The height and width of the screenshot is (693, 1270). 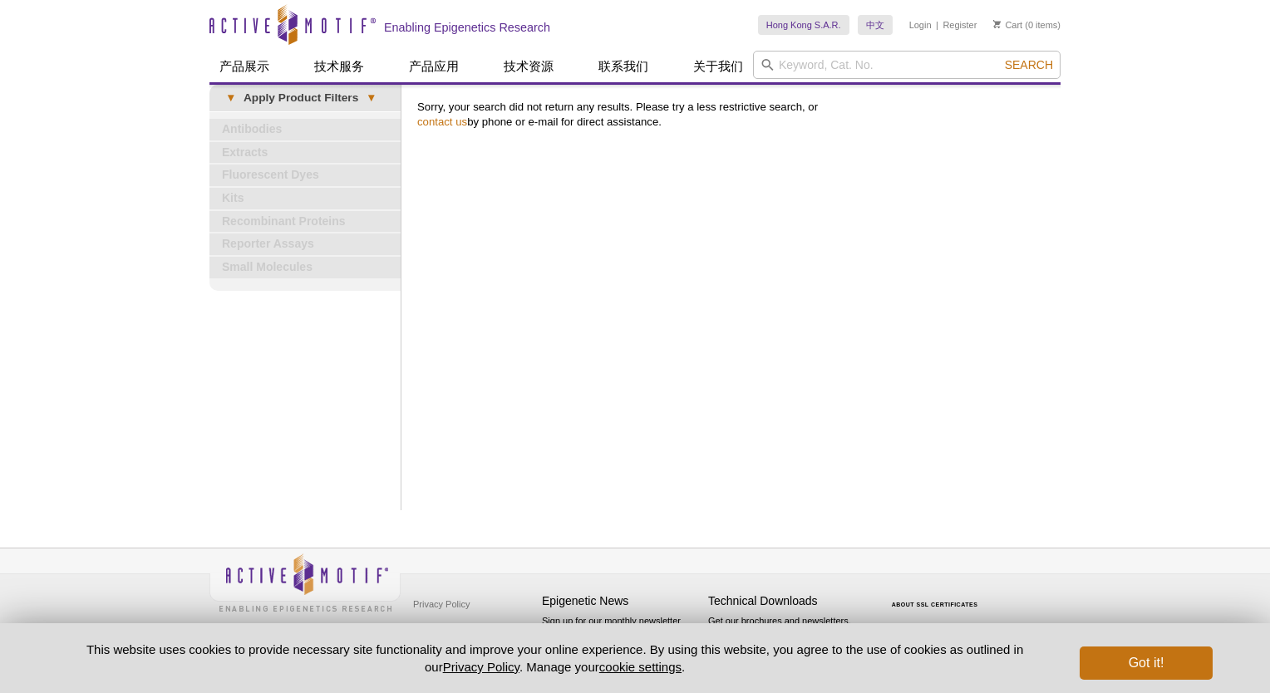 What do you see at coordinates (305, 222) in the screenshot?
I see `a: Recombinant Proteins` at bounding box center [305, 222].